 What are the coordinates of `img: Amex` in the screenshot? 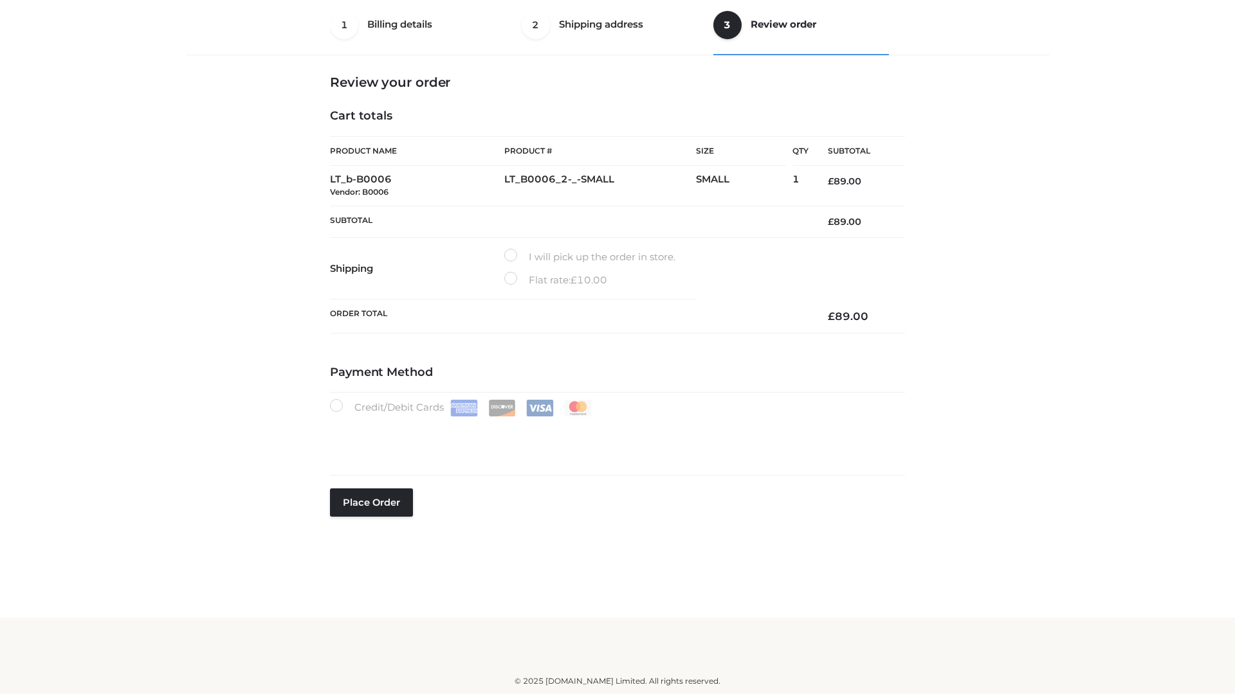 It's located at (464, 408).